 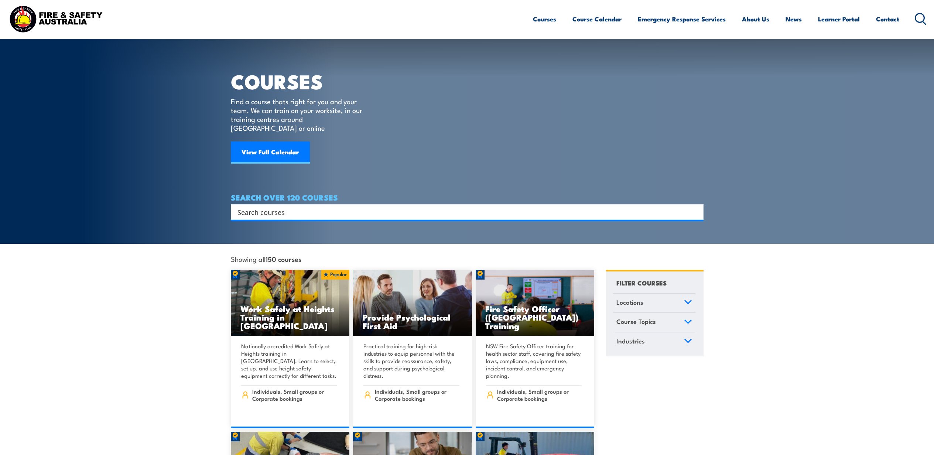 I want to click on a: News, so click(x=794, y=19).